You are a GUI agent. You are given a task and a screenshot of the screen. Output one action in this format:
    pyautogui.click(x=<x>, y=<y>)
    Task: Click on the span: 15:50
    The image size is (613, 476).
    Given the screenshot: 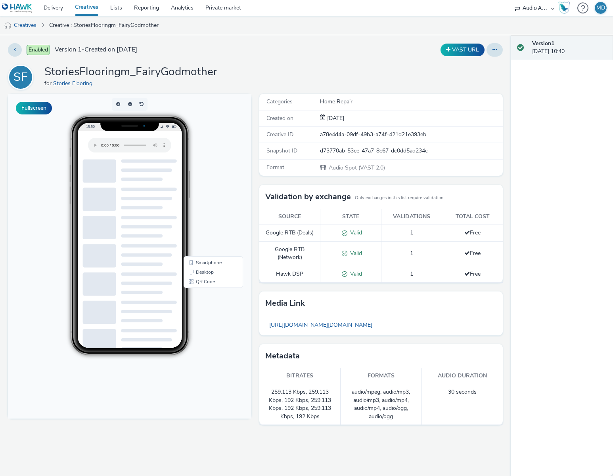 What is the action you would take?
    pyautogui.click(x=82, y=33)
    